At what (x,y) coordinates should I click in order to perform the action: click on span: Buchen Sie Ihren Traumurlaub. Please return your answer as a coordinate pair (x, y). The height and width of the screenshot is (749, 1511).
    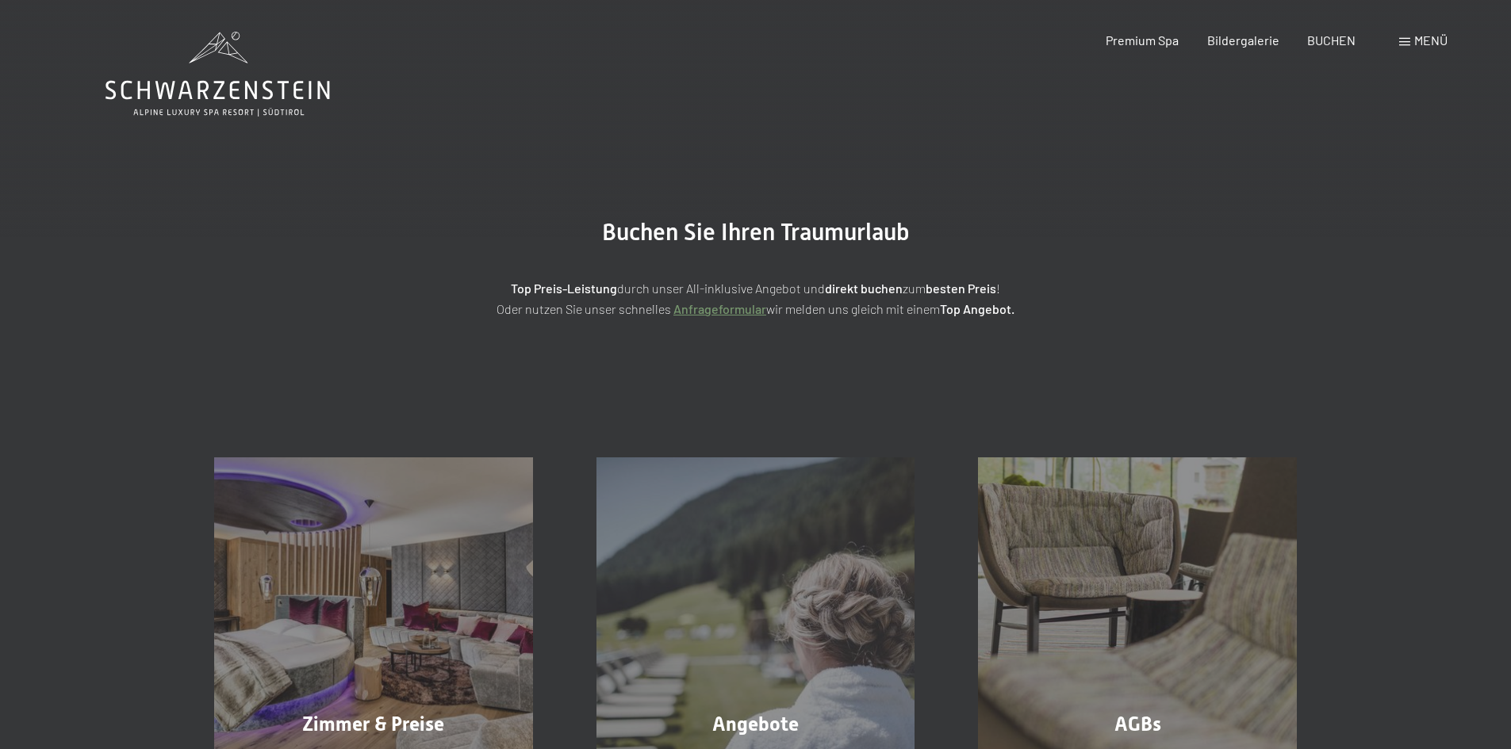
    Looking at the image, I should click on (756, 232).